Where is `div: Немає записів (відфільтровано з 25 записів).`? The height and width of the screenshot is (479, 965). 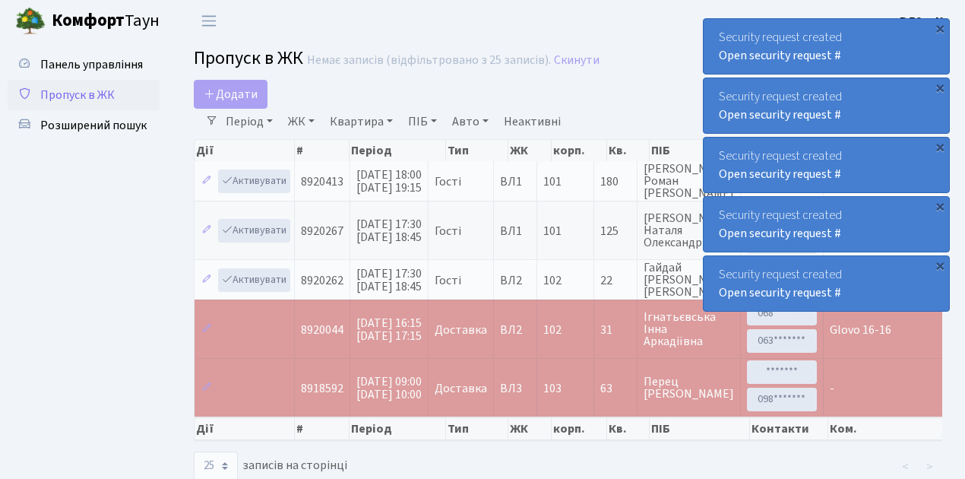 div: Немає записів (відфільтровано з 25 записів). is located at coordinates (429, 60).